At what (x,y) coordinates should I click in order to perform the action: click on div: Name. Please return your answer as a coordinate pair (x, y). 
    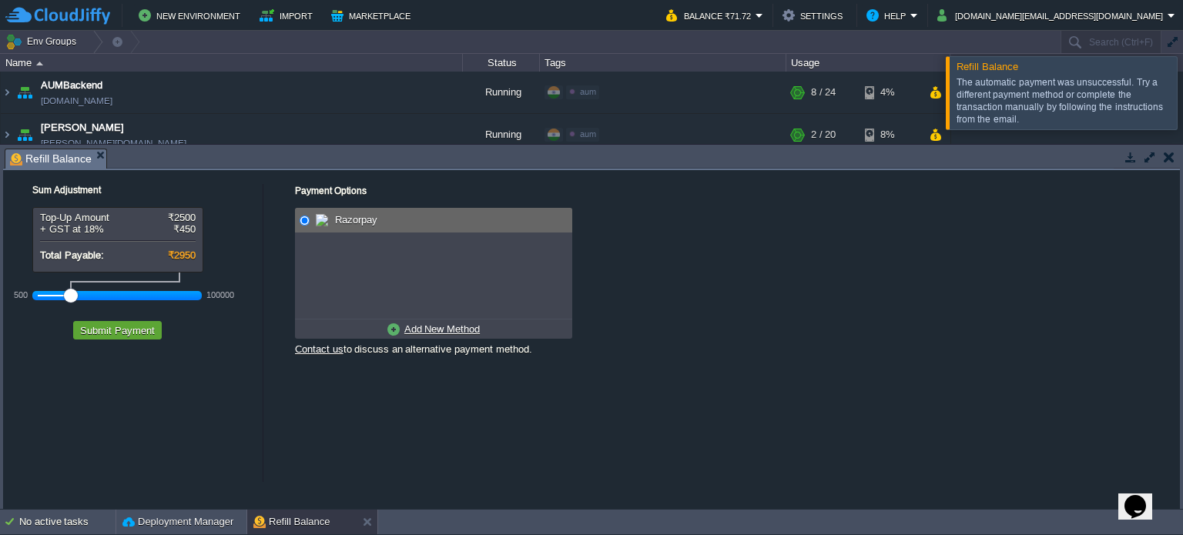
    Looking at the image, I should click on (232, 62).